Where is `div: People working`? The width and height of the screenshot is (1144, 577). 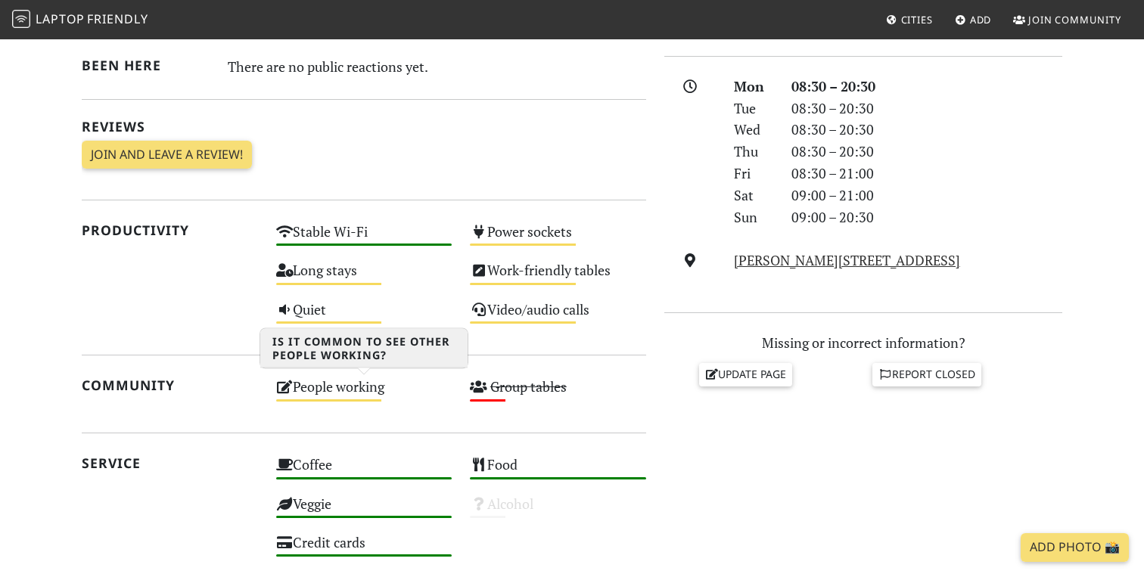 div: People working is located at coordinates (364, 393).